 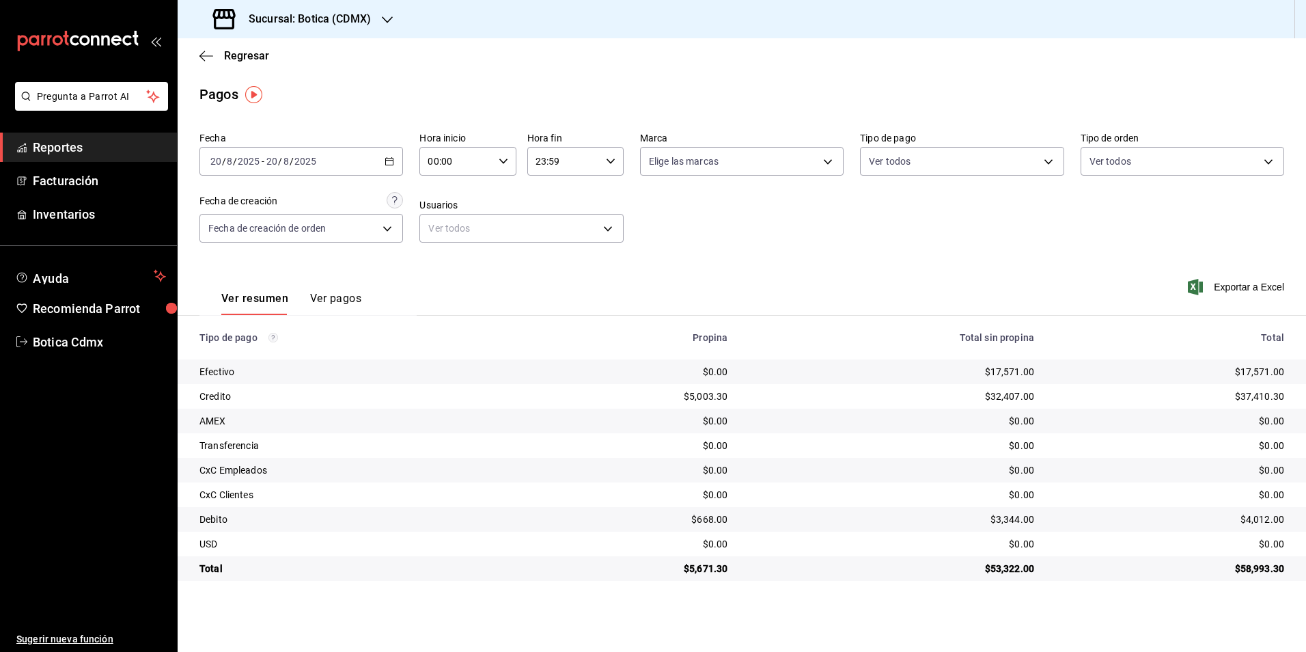 What do you see at coordinates (359, 337) in the screenshot?
I see `div: Tipo de pago` at bounding box center [359, 337].